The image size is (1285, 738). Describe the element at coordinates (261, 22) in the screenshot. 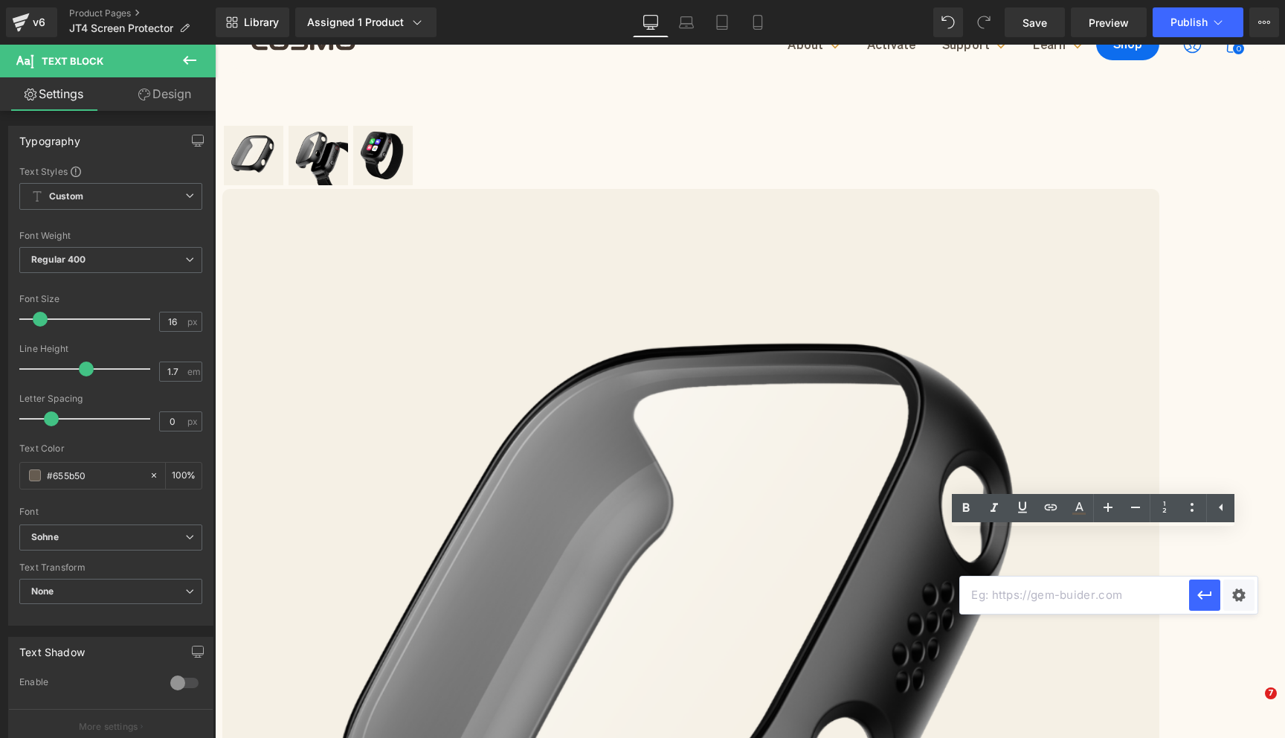

I see `span: Library` at that location.